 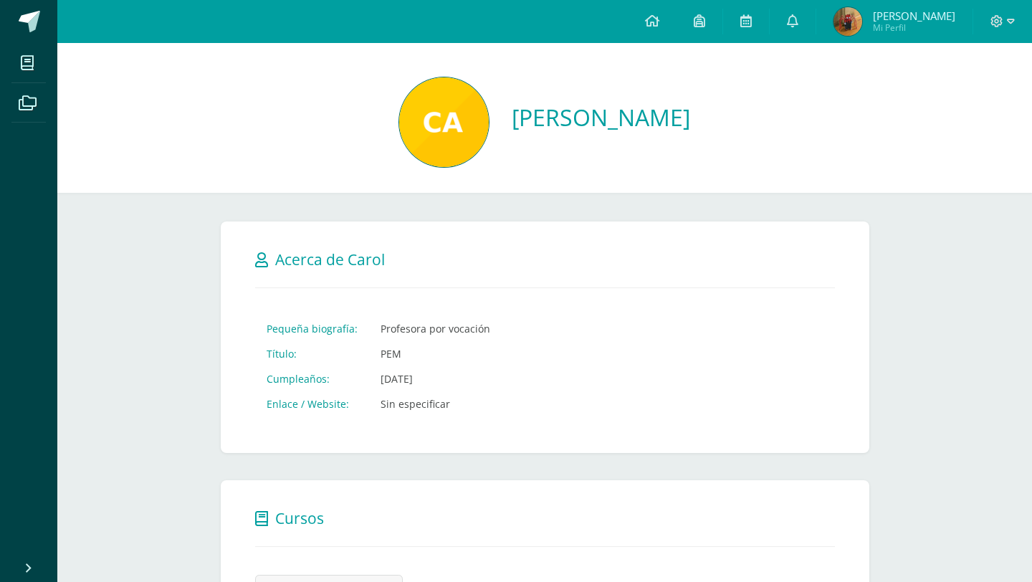 I want to click on span: Mi Perfil, so click(x=914, y=27).